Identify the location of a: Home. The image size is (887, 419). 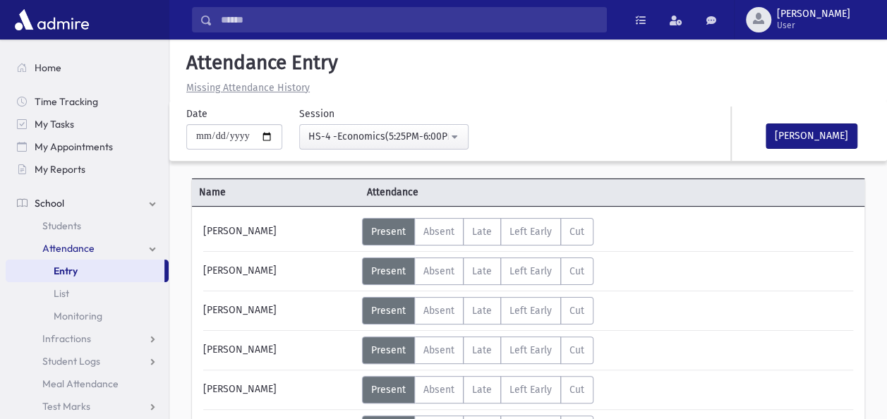
(87, 68).